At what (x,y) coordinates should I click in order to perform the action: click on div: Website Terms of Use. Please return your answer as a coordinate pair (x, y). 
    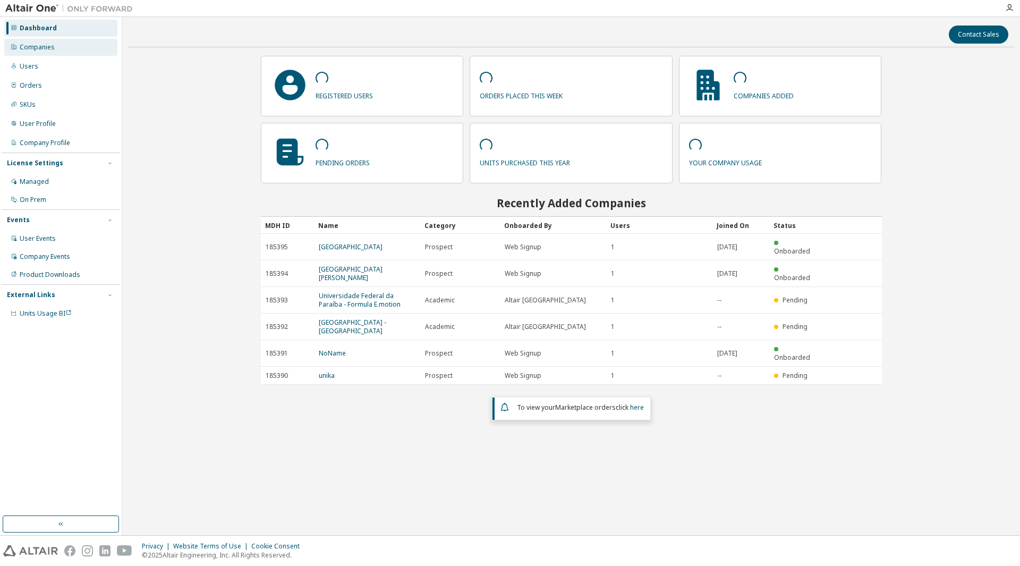
    Looking at the image, I should click on (212, 546).